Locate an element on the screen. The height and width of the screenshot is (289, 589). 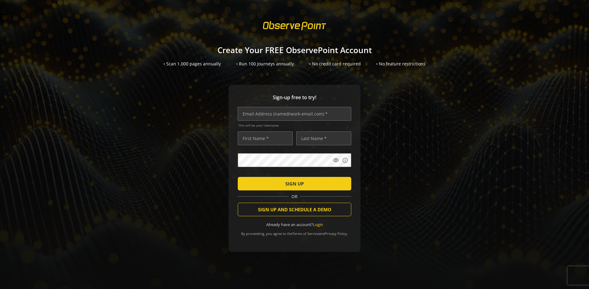
button: SIGN UP is located at coordinates (295, 183).